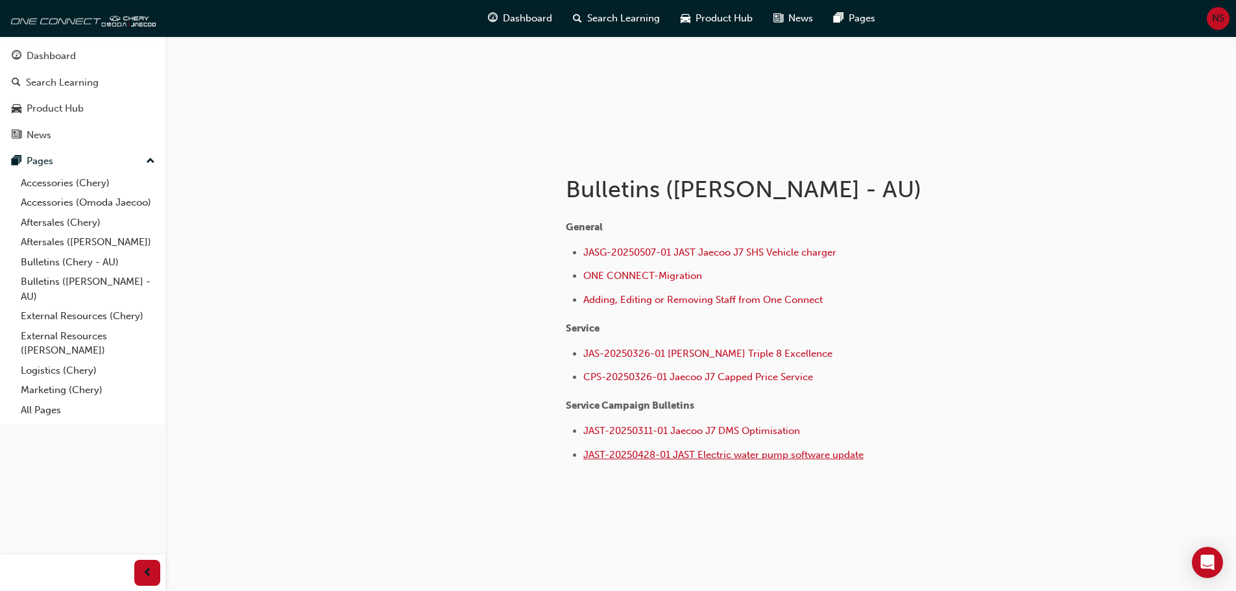 The image size is (1236, 591). I want to click on span: Dashboard, so click(527, 18).